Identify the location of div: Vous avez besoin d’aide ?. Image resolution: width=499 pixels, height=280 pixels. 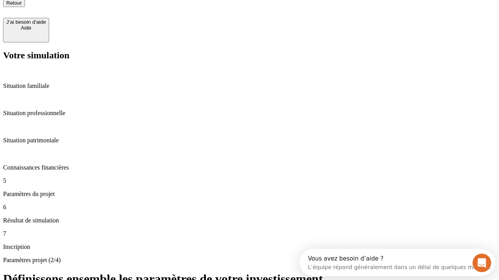
(100, 10).